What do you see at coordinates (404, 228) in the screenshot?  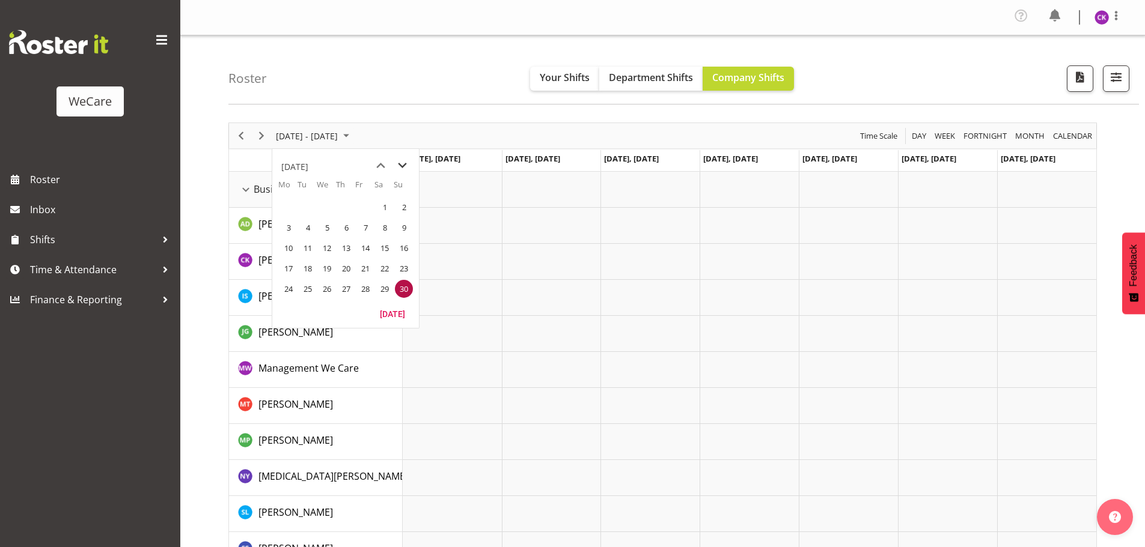 I see `span: Sunday, June 9, 2024` at bounding box center [404, 228].